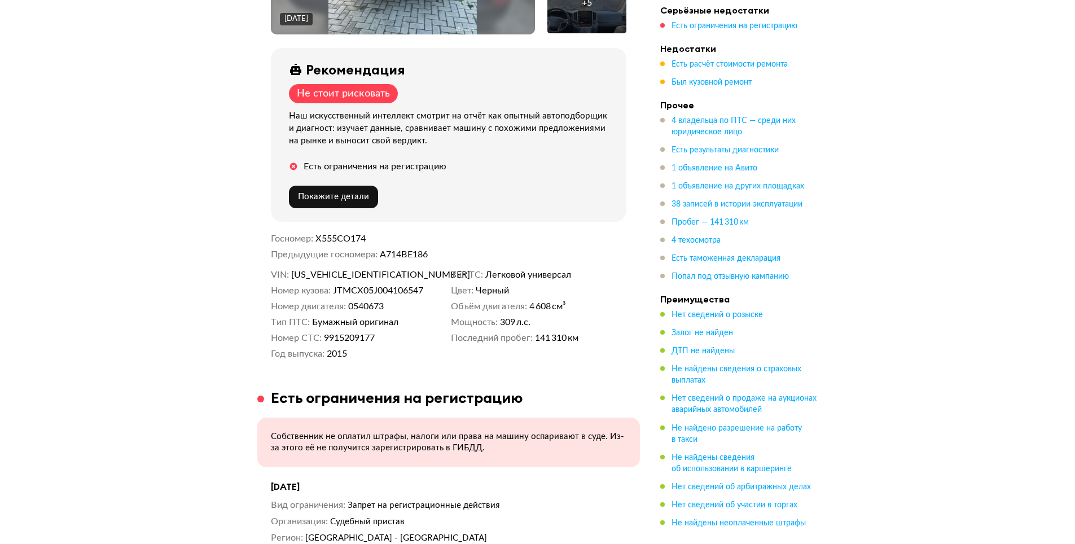 The image size is (1075, 544). What do you see at coordinates (739, 522) in the screenshot?
I see `span: Не найдены неоплаченные штрафы` at bounding box center [739, 522].